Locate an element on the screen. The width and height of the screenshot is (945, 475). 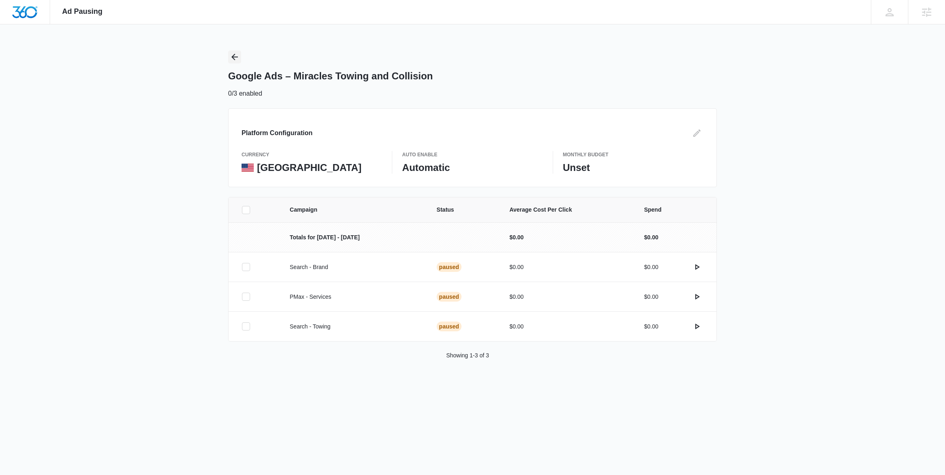
p: Showing 1-3 of 3 is located at coordinates (467, 355).